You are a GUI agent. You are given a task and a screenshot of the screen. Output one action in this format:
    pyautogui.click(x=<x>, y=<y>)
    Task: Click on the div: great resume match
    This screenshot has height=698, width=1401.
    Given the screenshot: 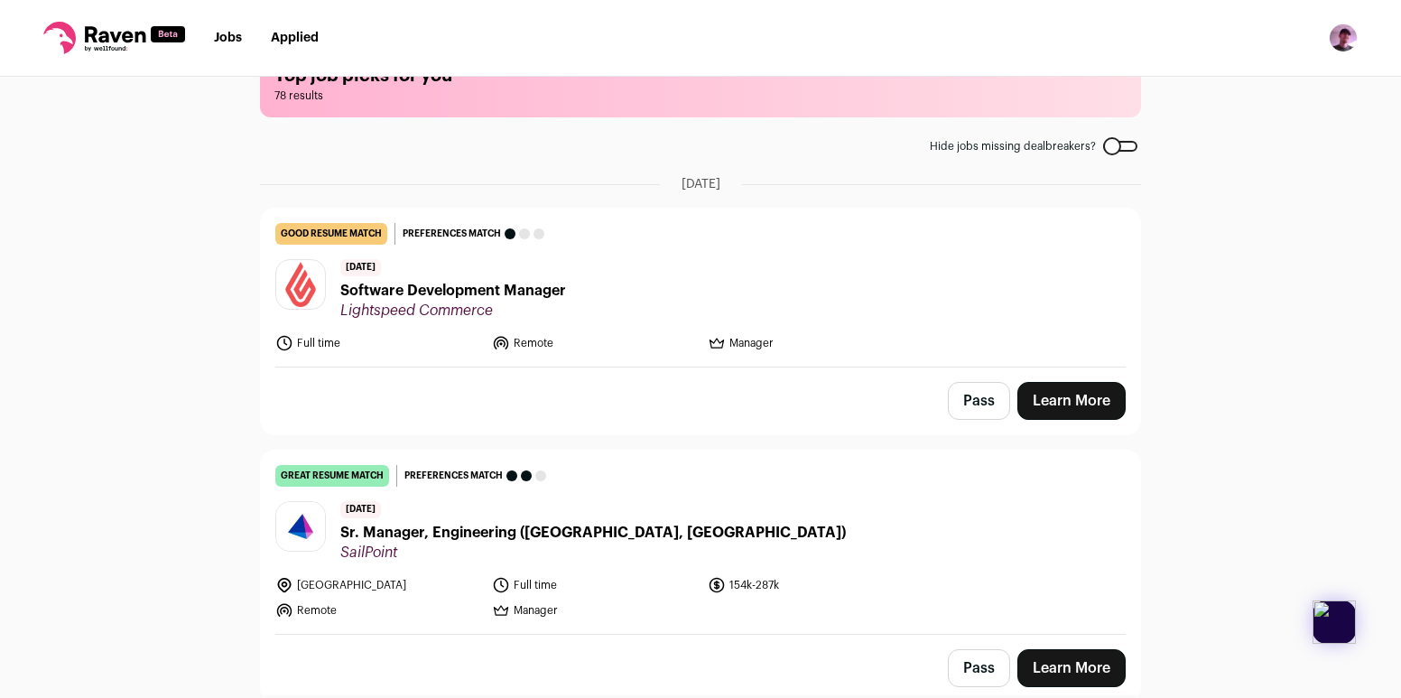 What is the action you would take?
    pyautogui.click(x=332, y=476)
    